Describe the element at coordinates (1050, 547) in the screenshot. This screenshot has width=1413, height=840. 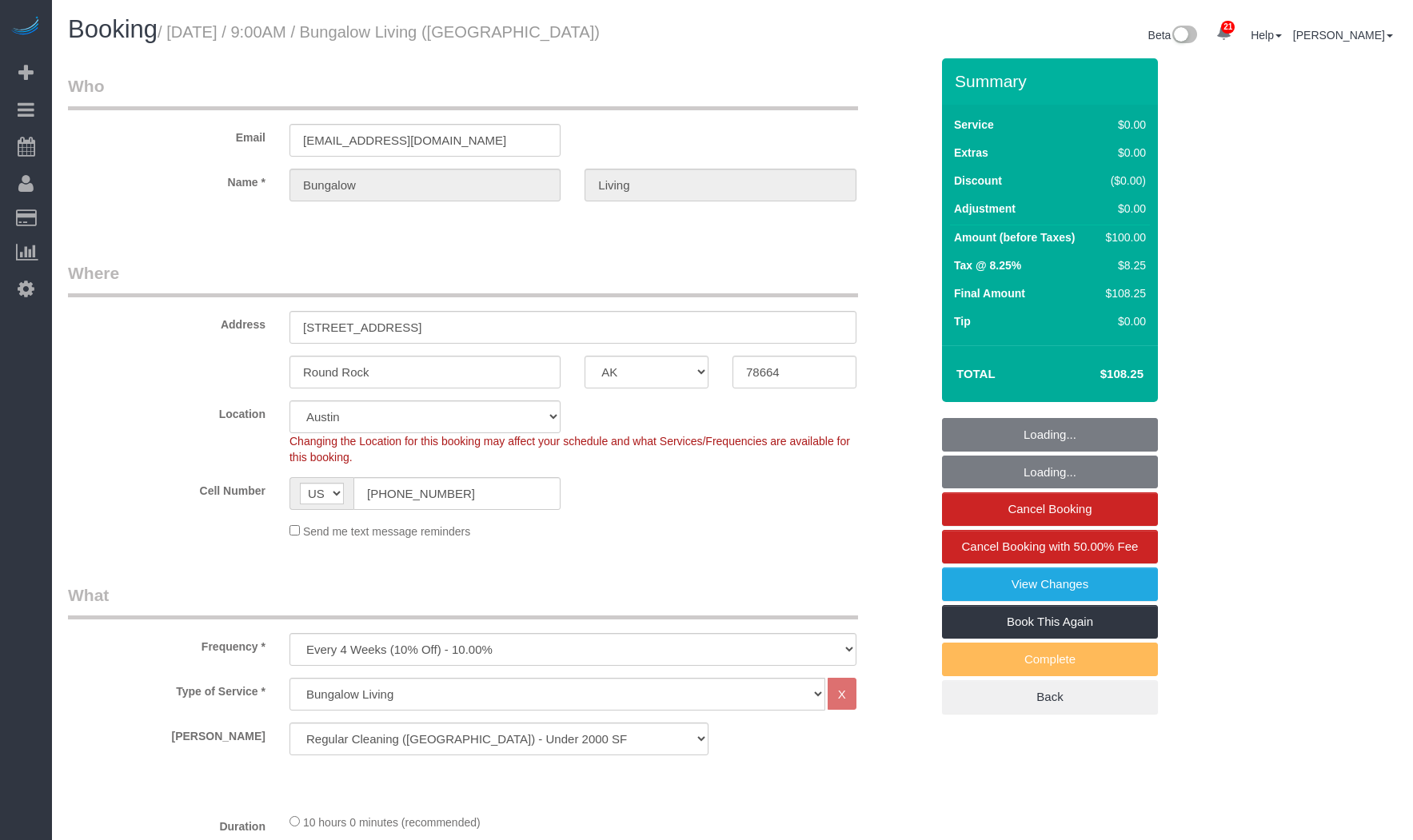
I see `a: Cancel Booking with 50.00% Fee` at that location.